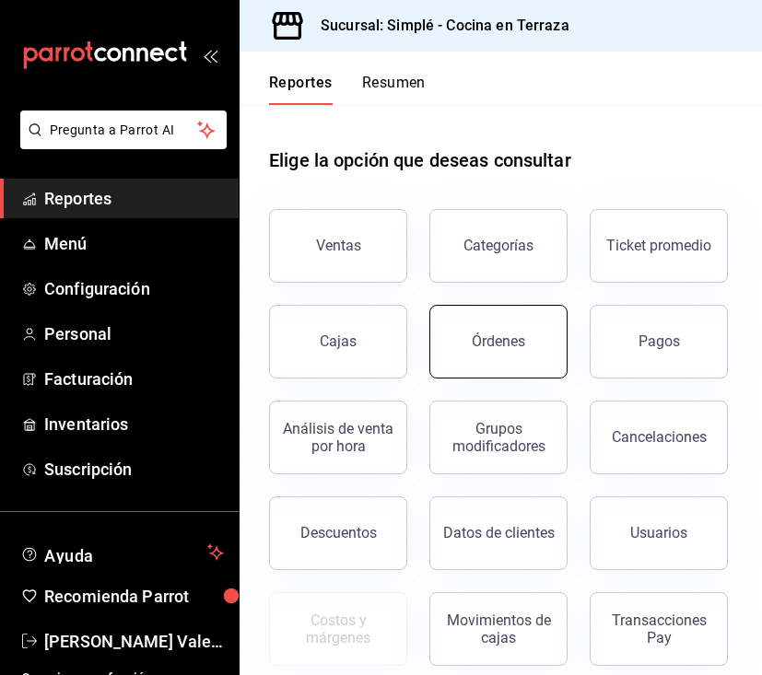 Image resolution: width=762 pixels, height=675 pixels. What do you see at coordinates (498, 342) in the screenshot?
I see `button: Órdenes` at bounding box center [498, 342].